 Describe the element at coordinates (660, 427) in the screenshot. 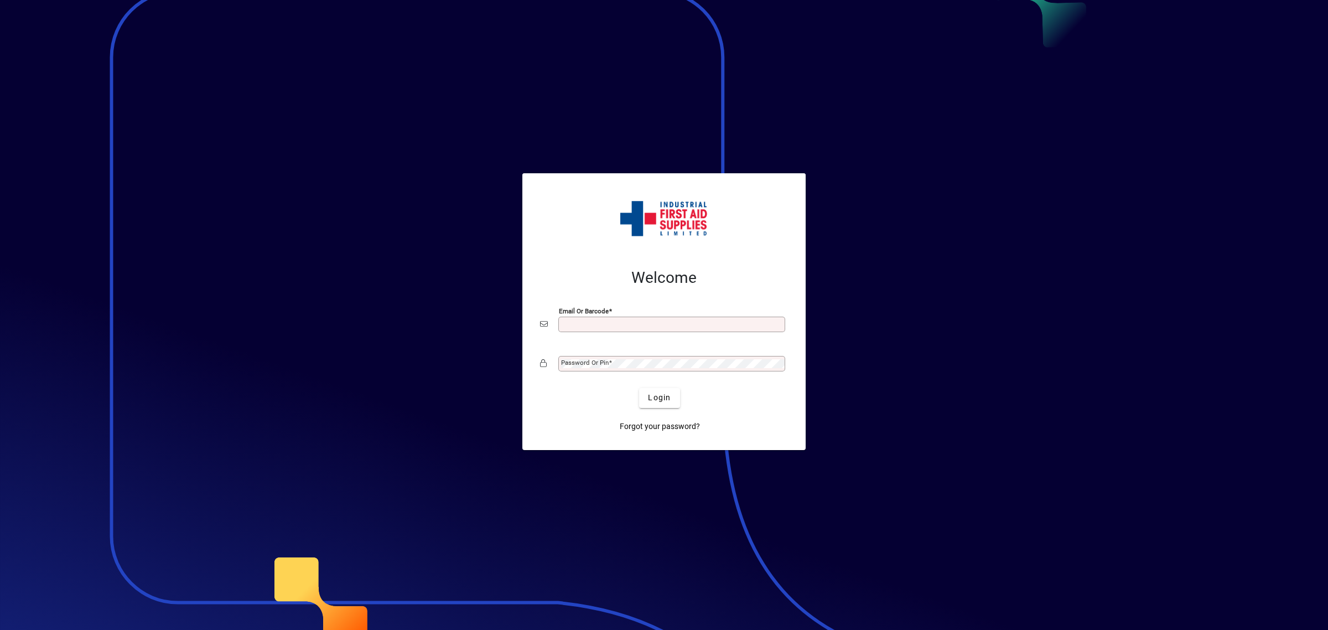

I see `a: Forgot your password?` at that location.